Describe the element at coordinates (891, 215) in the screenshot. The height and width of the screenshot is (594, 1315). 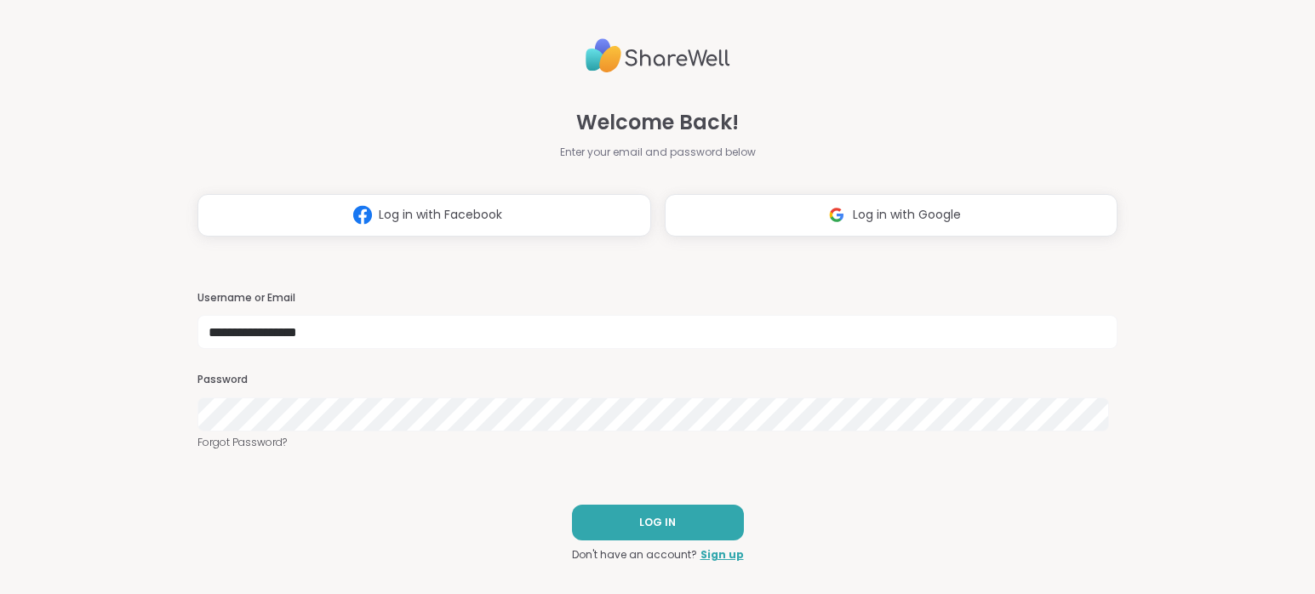
I see `button: Log in with Google` at that location.